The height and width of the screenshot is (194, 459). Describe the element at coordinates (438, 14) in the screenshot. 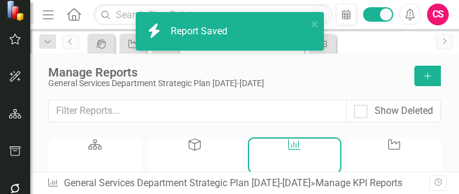

I see `div: CS` at that location.